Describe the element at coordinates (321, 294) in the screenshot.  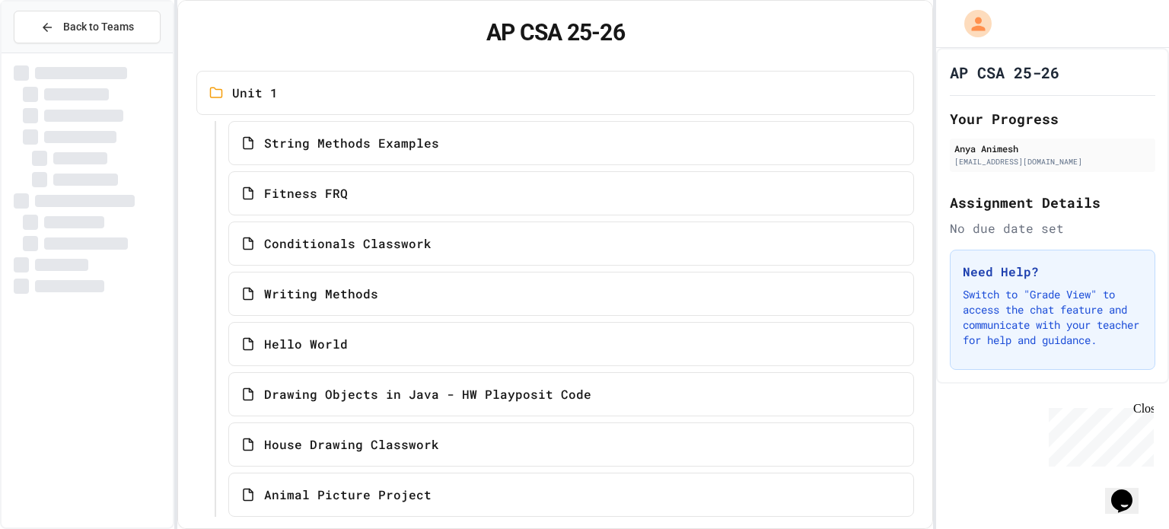
I see `span: Writing Methods` at that location.